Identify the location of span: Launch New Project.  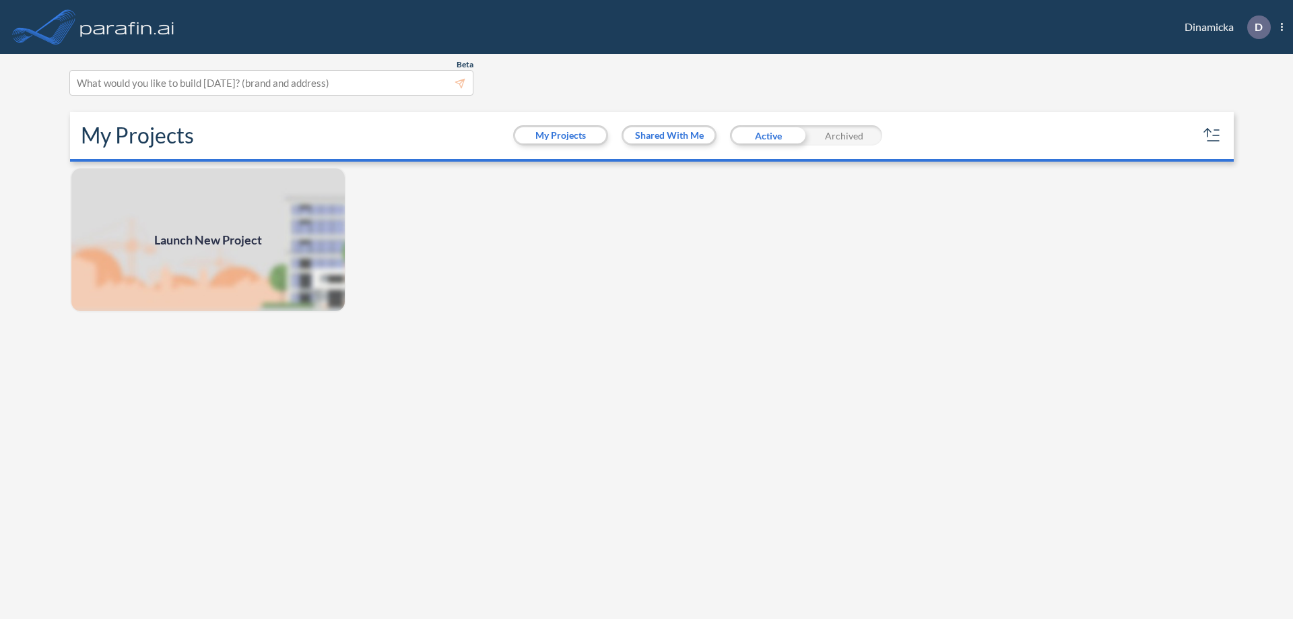
(208, 240).